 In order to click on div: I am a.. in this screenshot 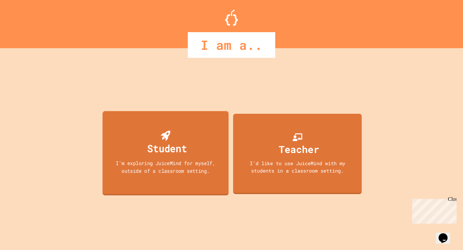, I will do `click(232, 45)`.